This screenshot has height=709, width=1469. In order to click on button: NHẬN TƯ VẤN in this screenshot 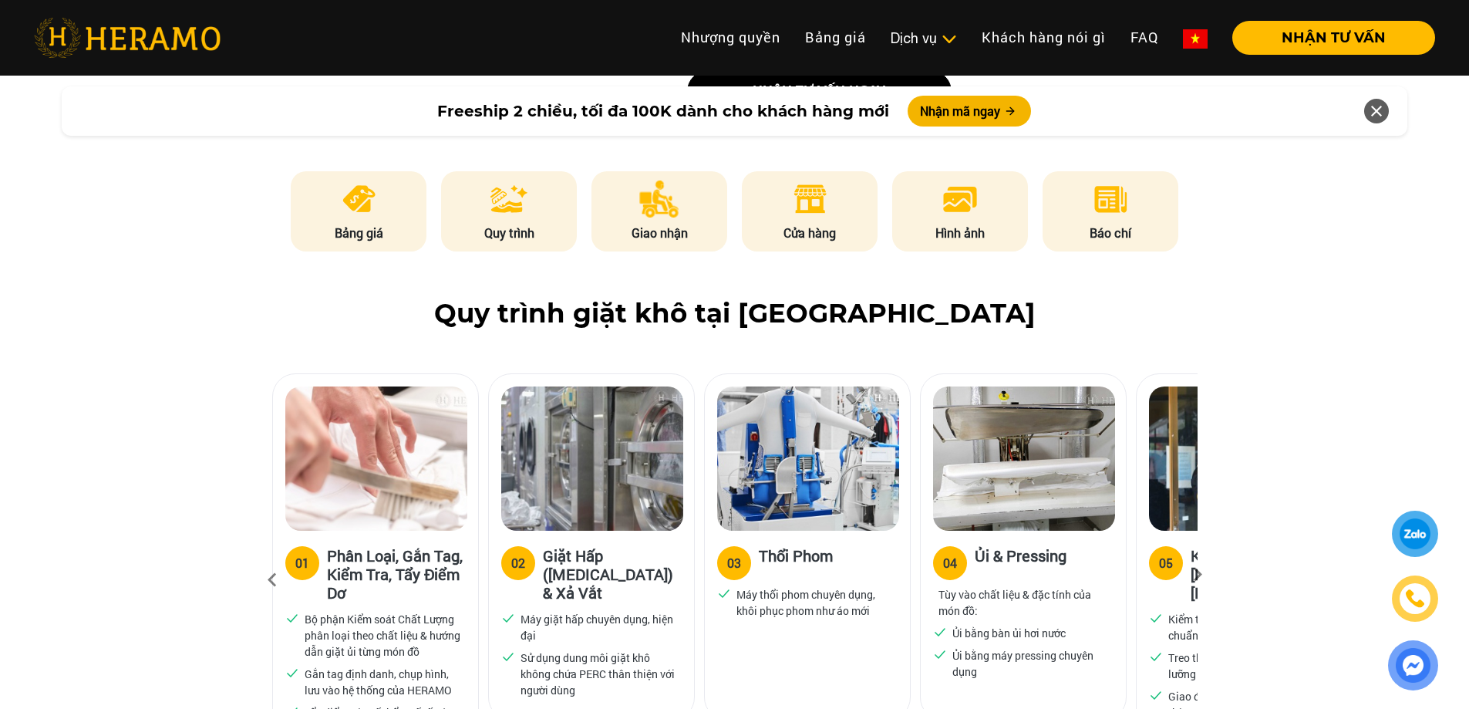, I will do `click(1333, 38)`.